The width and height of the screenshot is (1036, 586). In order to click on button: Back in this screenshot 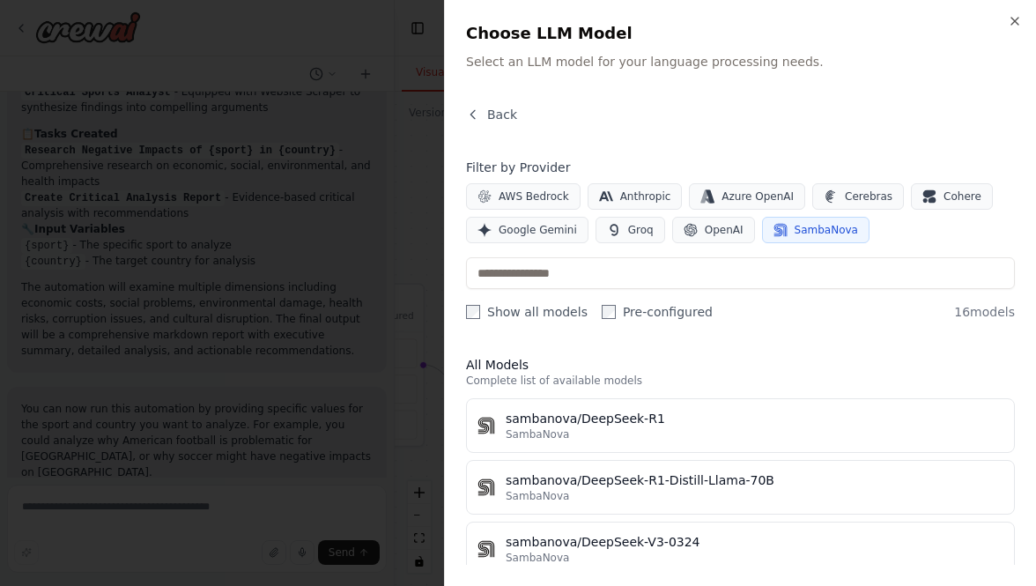, I will do `click(492, 115)`.